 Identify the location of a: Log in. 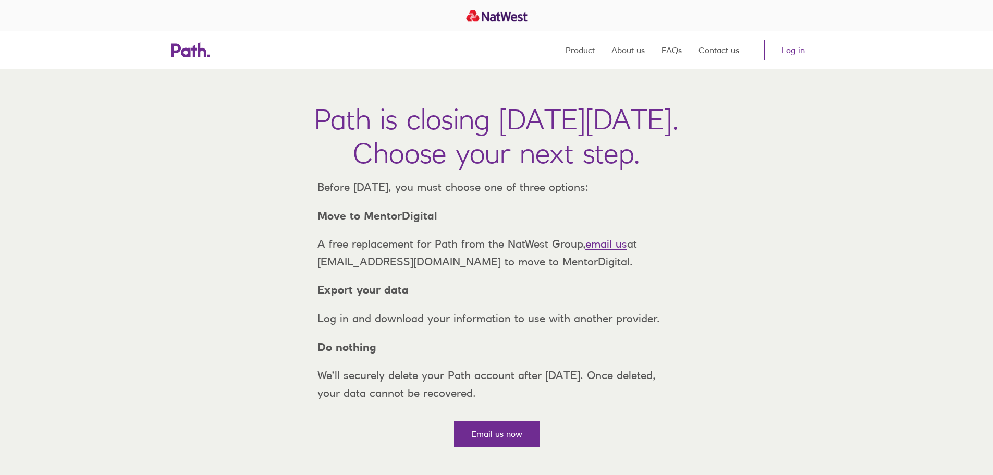
(792, 50).